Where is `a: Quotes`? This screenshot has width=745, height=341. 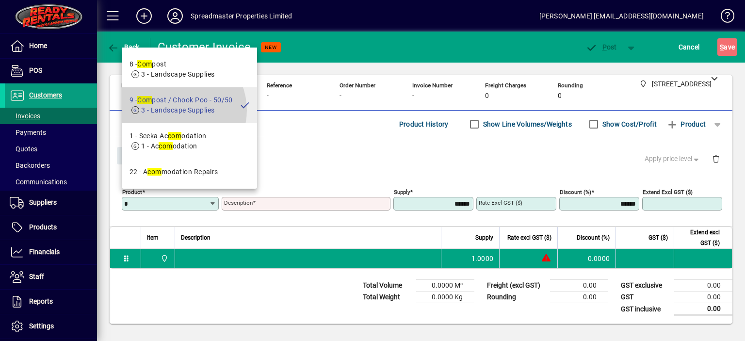
a: Quotes is located at coordinates (51, 149).